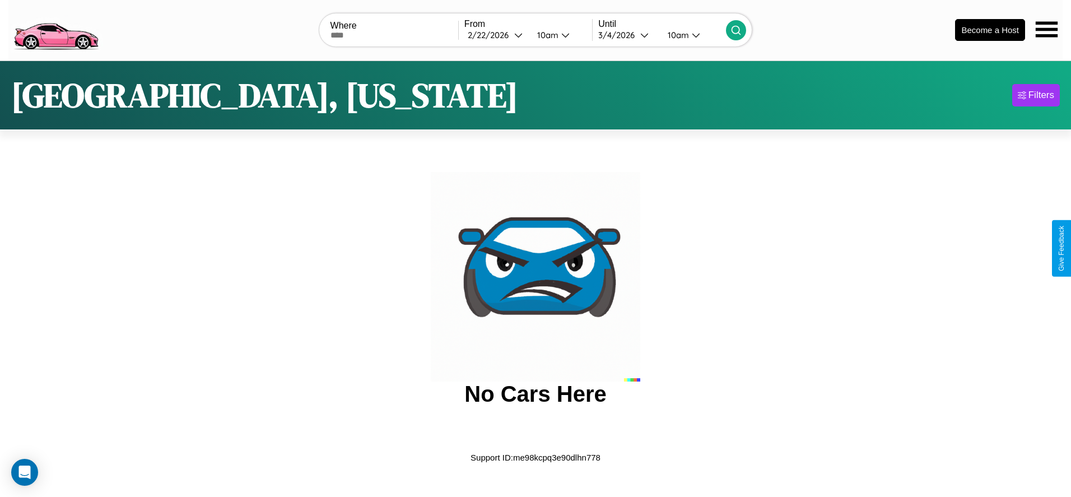 The image size is (1071, 497). What do you see at coordinates (990, 30) in the screenshot?
I see `button: Become a Host` at bounding box center [990, 30].